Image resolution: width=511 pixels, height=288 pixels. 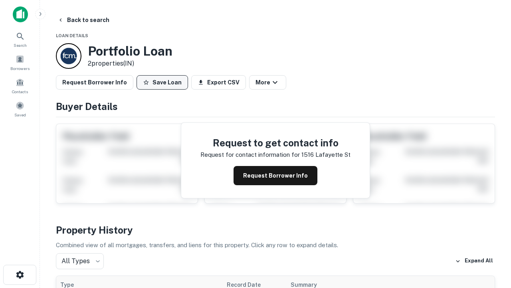 What do you see at coordinates (250, 155) in the screenshot?
I see `p: Request for contact information for` at bounding box center [250, 155].